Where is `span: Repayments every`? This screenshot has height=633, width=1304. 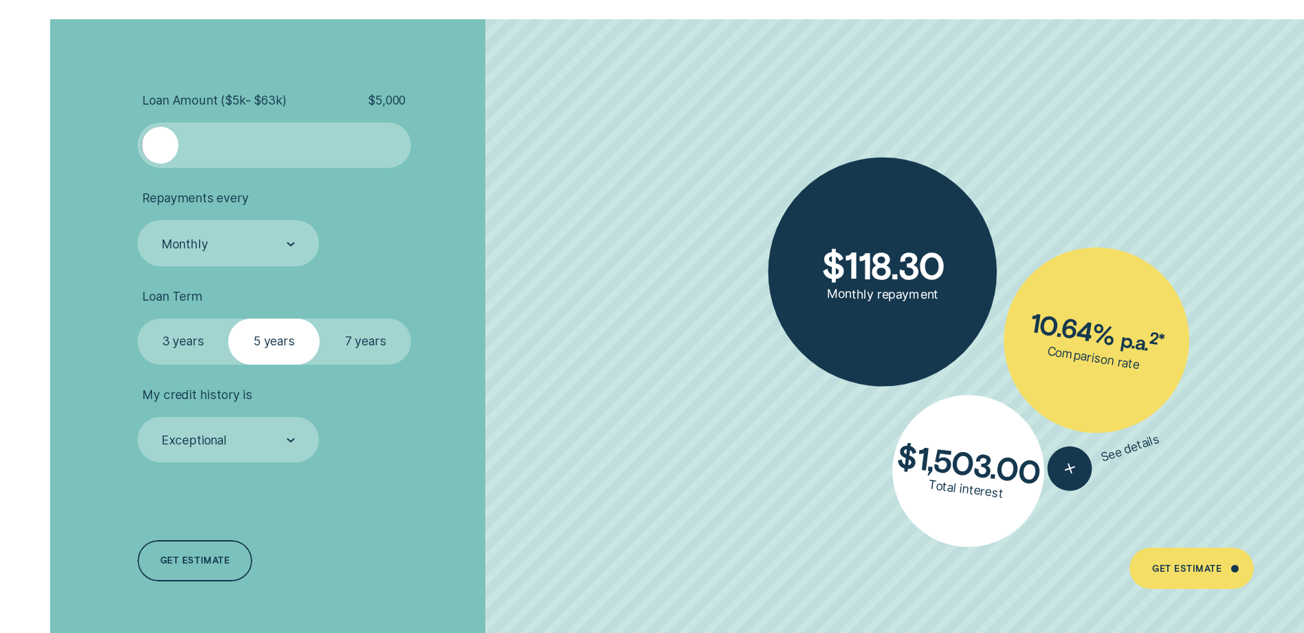
span: Repayments every is located at coordinates (195, 198).